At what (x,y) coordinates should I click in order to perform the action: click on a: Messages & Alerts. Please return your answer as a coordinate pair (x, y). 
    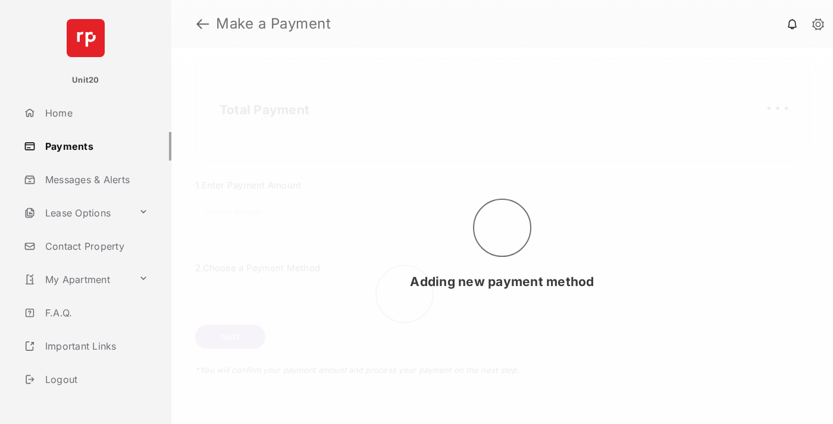
    Looking at the image, I should click on (95, 180).